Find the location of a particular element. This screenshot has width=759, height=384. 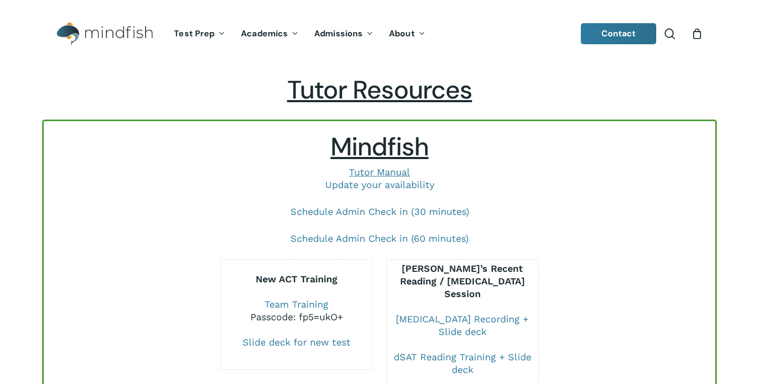

span: Contact is located at coordinates (619, 33).